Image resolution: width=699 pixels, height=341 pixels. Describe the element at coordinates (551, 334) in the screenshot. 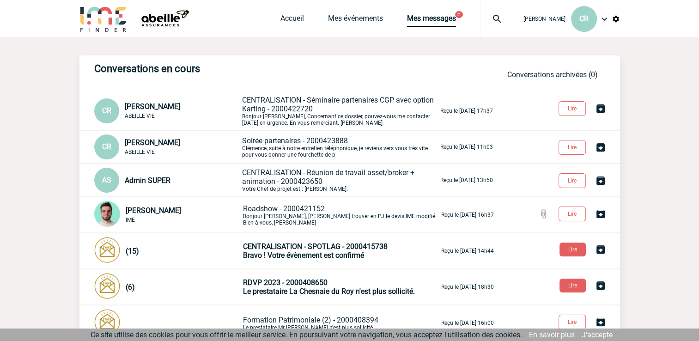

I see `a: En savoir plus` at that location.